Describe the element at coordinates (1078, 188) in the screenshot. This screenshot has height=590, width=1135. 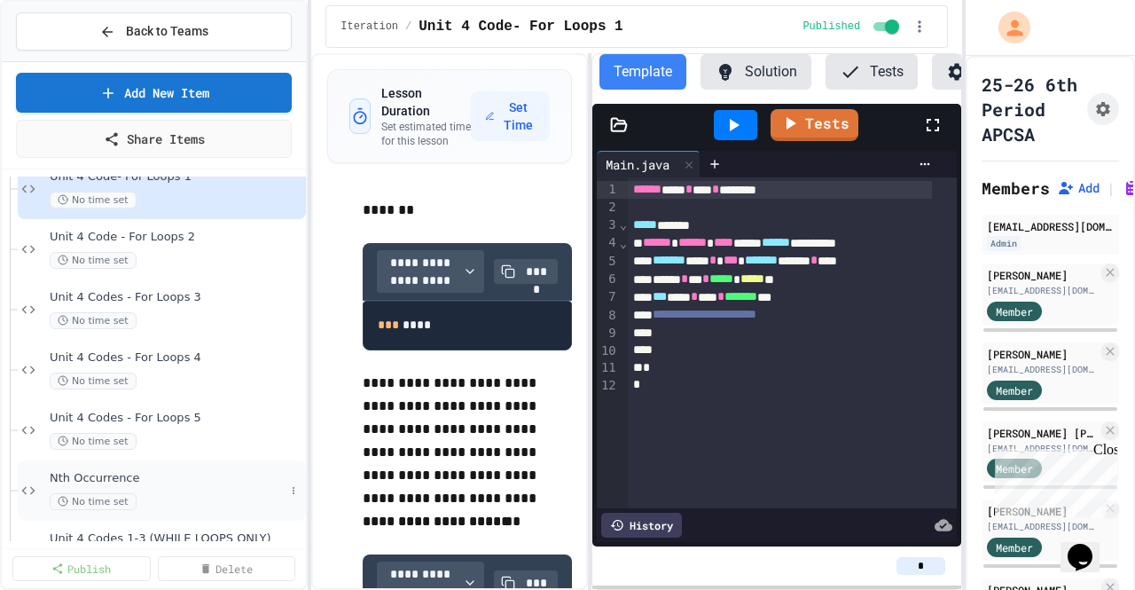
I see `button: Add` at that location.